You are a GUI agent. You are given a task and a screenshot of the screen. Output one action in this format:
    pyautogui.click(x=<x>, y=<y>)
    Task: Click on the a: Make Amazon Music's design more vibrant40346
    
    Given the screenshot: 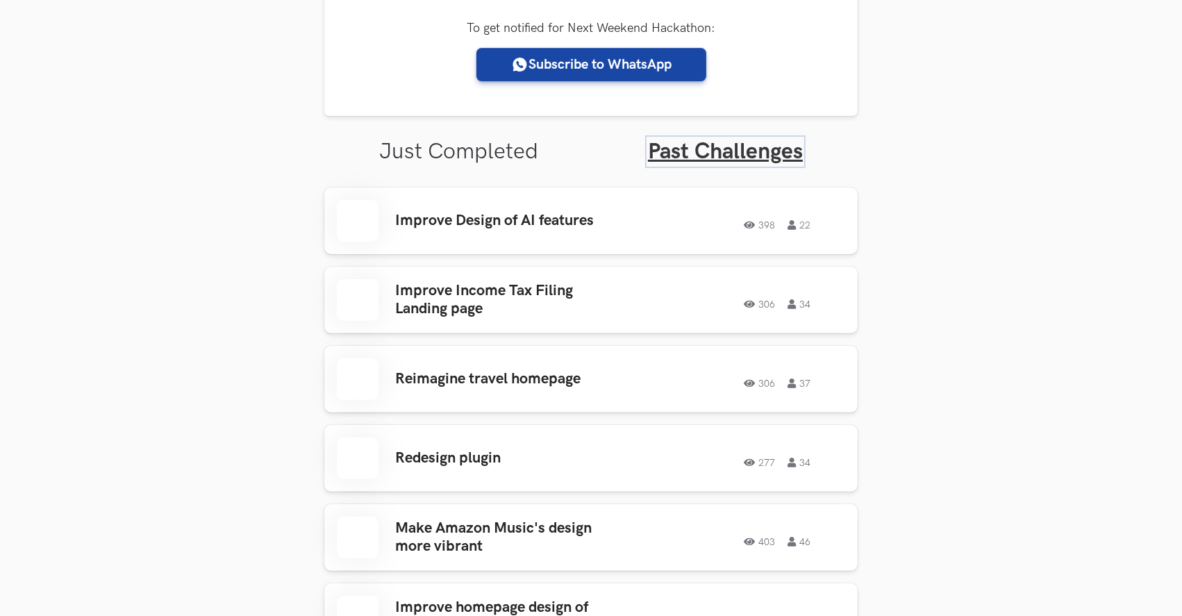 What is the action you would take?
    pyautogui.click(x=591, y=537)
    